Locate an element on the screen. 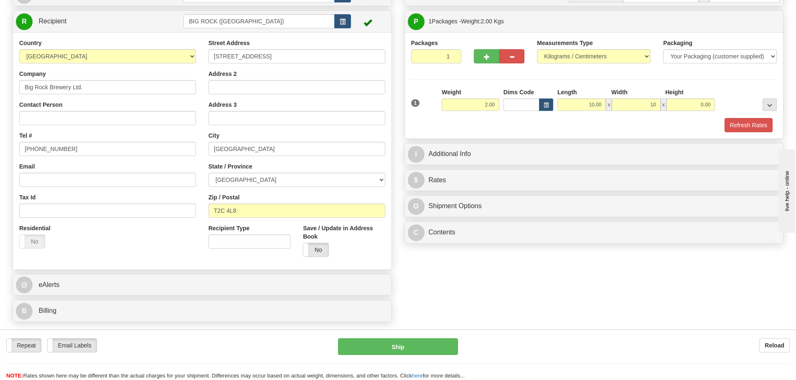 The height and width of the screenshot is (380, 796). div: live help - online is located at coordinates (42, 10).